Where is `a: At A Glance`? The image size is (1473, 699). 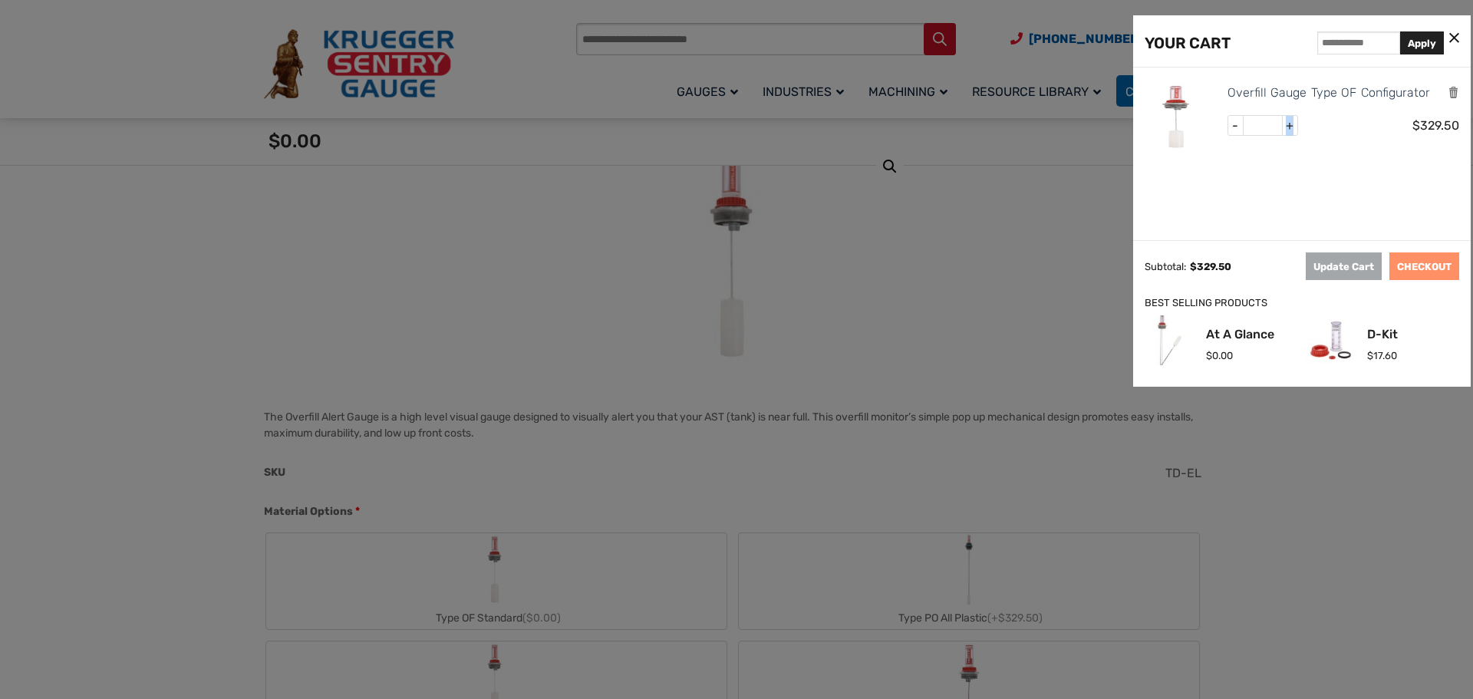 a: At A Glance is located at coordinates (1240, 335).